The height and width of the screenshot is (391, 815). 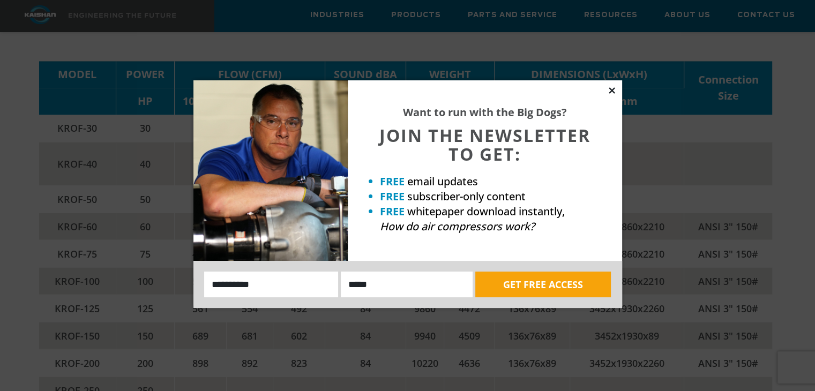 I want to click on button: Close, so click(x=612, y=91).